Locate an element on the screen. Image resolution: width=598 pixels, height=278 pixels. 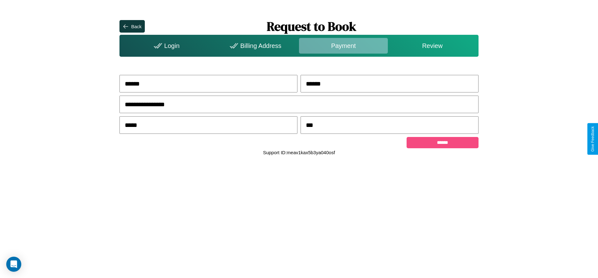
h1: Request to Book is located at coordinates (312, 26).